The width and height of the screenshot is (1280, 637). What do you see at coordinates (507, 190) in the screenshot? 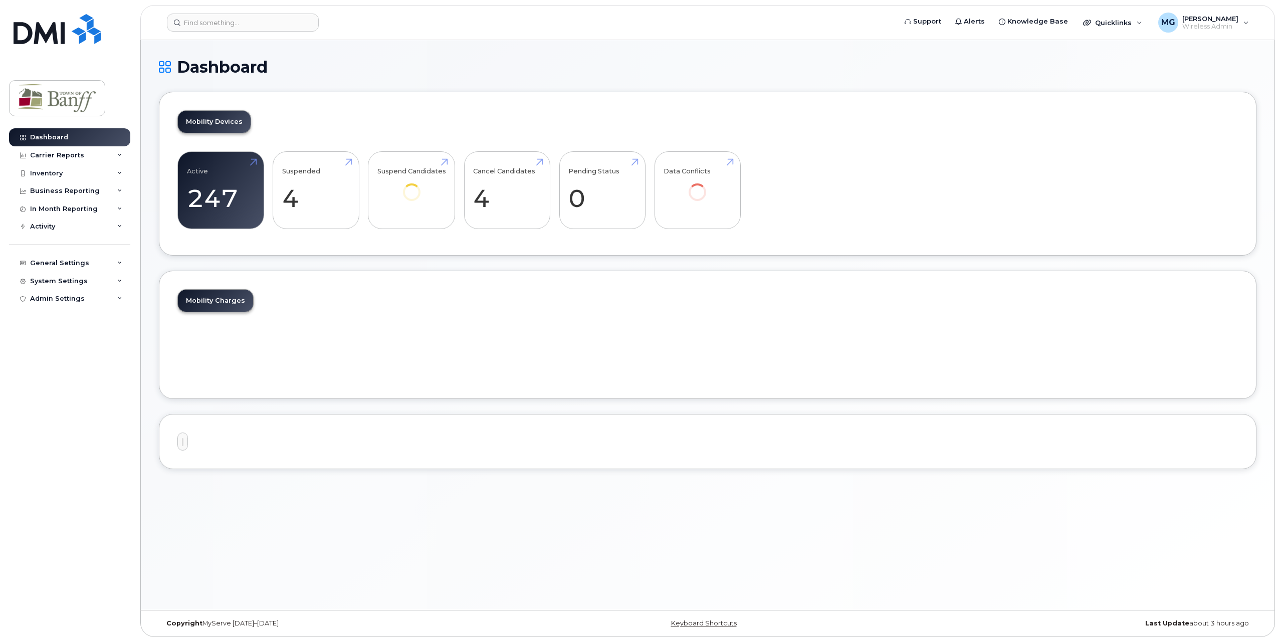
I see `a: Cancel Candidates 4` at bounding box center [507, 190].